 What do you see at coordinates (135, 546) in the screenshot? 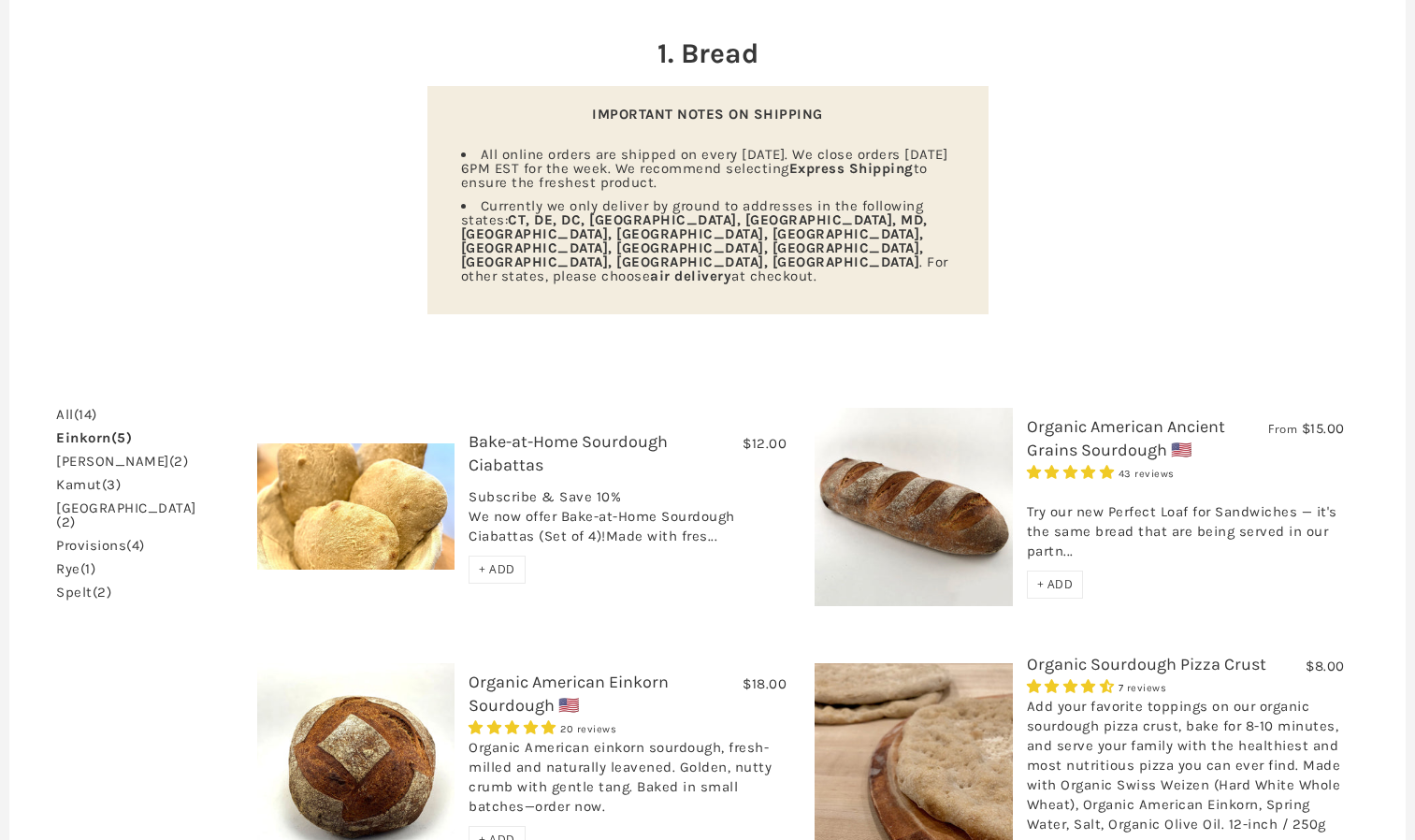
I see `span: (4)` at bounding box center [135, 546].